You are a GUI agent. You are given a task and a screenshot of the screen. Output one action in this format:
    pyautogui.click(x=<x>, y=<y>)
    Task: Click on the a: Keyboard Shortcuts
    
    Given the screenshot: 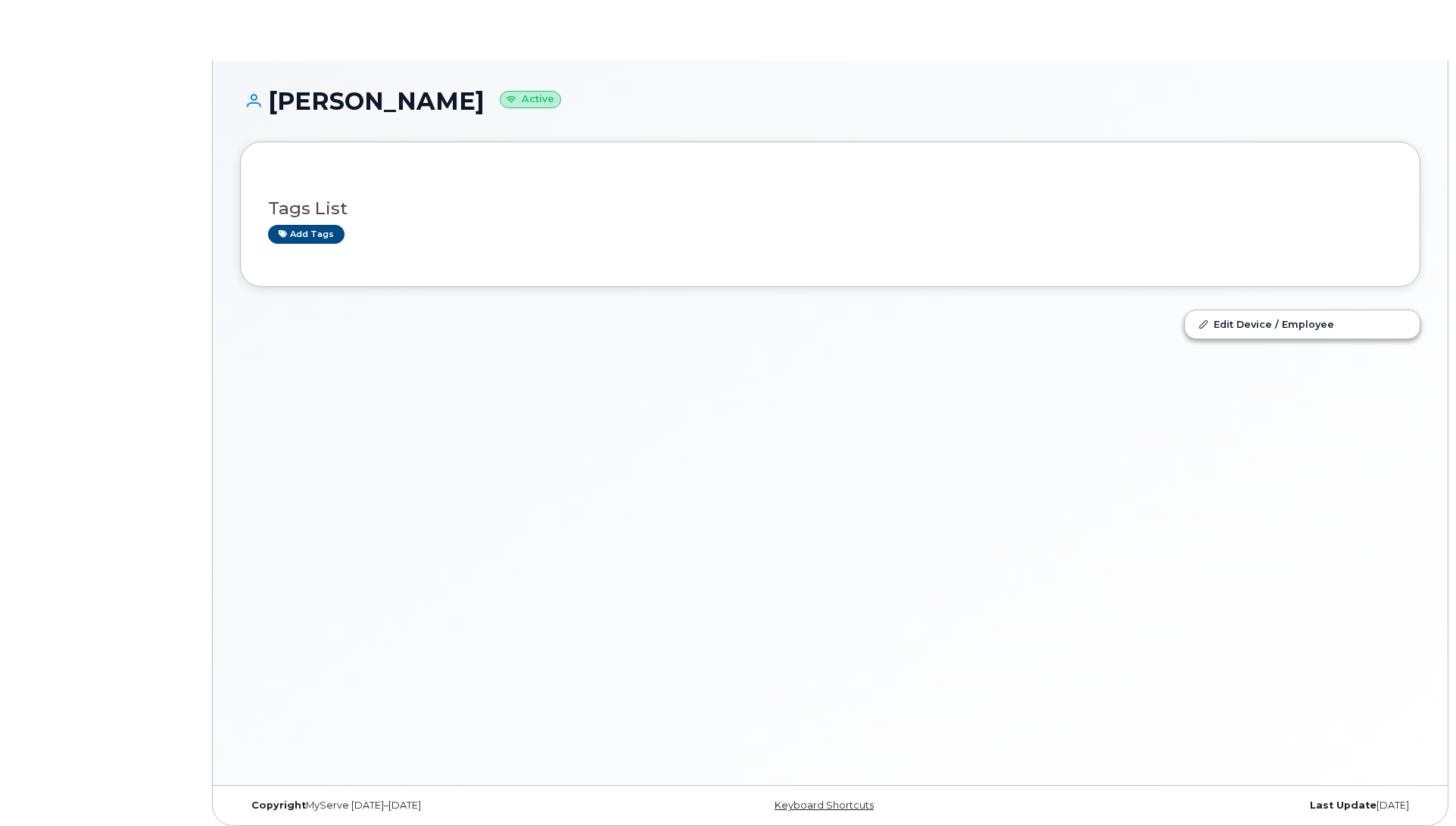 What is the action you would take?
    pyautogui.click(x=824, y=805)
    